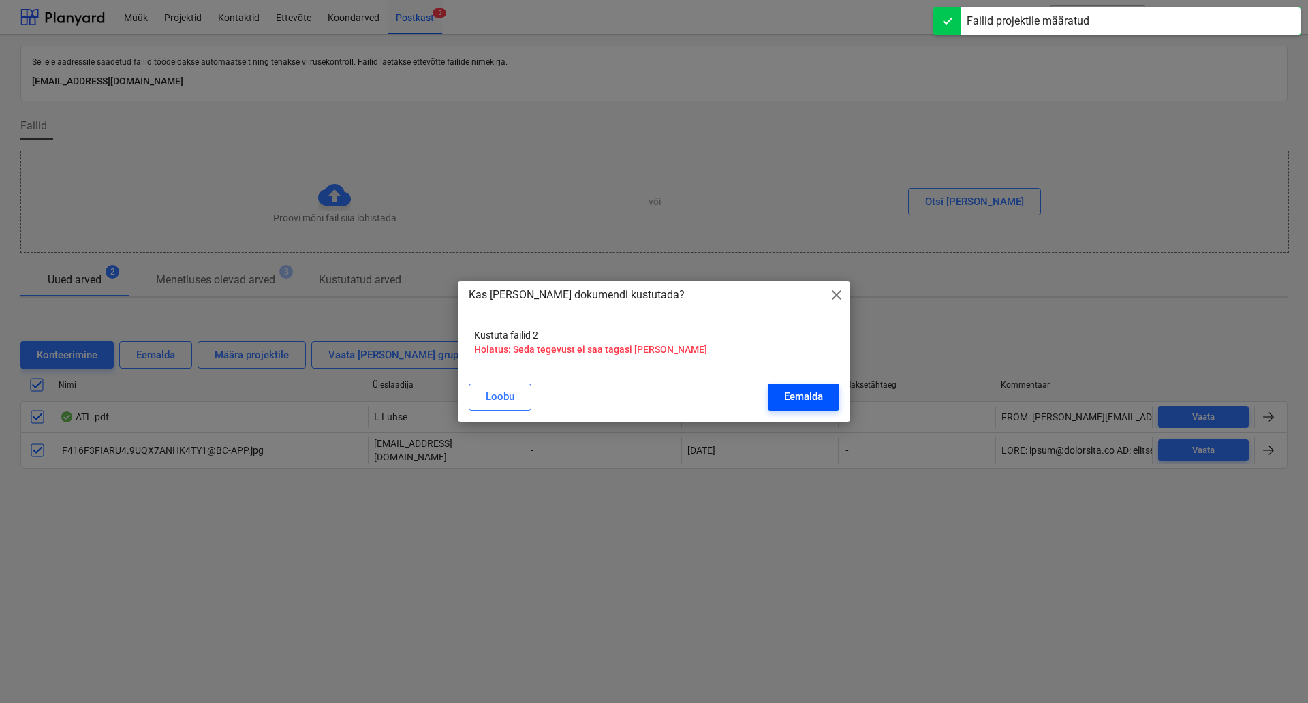 The height and width of the screenshot is (703, 1308). I want to click on div: Failid projektile määratud, so click(1028, 21).